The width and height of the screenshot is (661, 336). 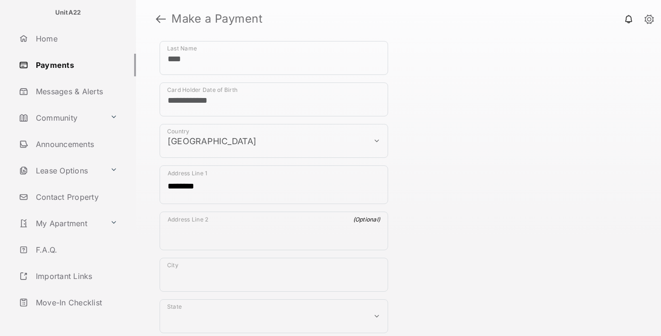 I want to click on div: payment_method_screening[postal_addresses][addressLine2], so click(x=274, y=231).